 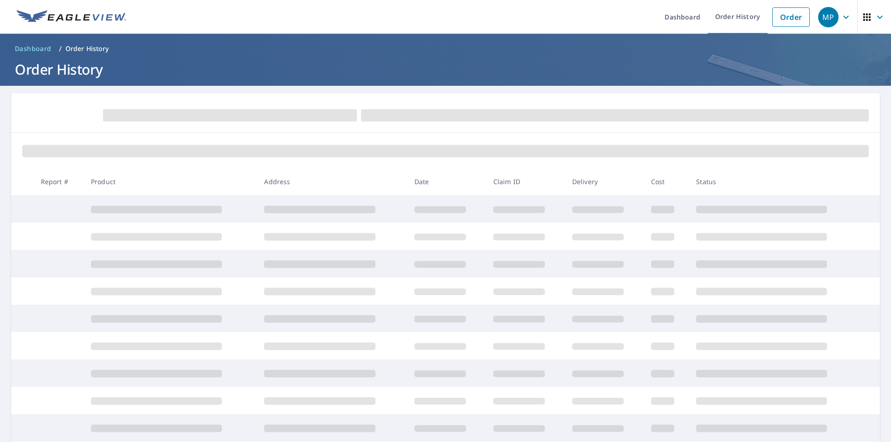 I want to click on h1: Order History, so click(x=445, y=69).